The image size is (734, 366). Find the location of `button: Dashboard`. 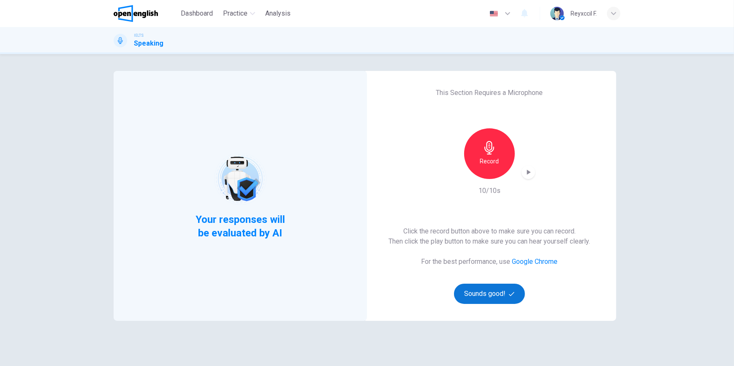

button: Dashboard is located at coordinates (197, 14).